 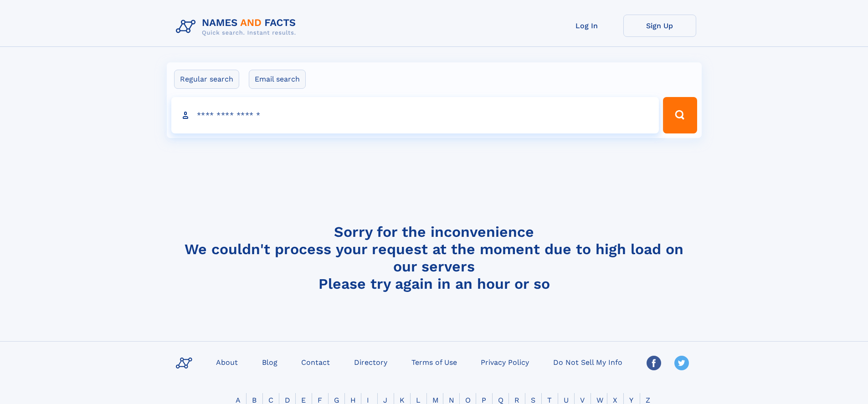 I want to click on a: Sign Up, so click(x=659, y=26).